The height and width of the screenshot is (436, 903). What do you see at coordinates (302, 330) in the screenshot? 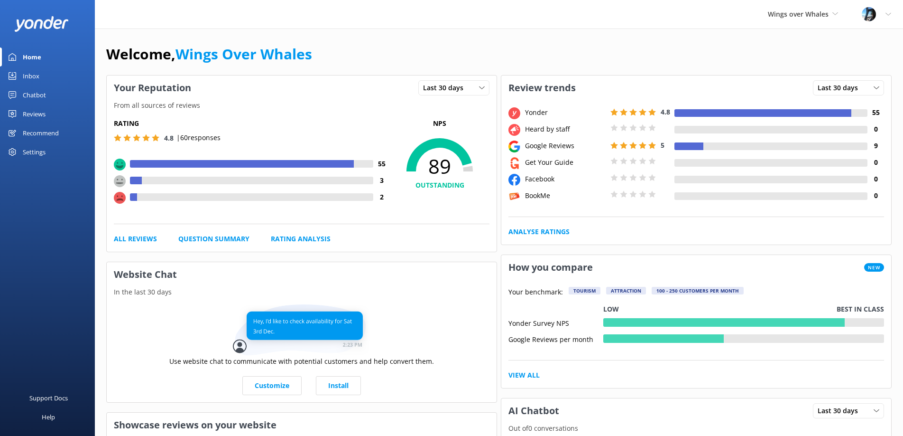
I see `img: conversation...` at bounding box center [302, 330].